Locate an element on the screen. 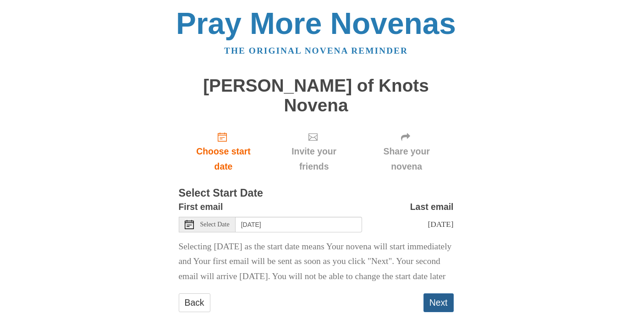  span: Select Date is located at coordinates (215, 225).